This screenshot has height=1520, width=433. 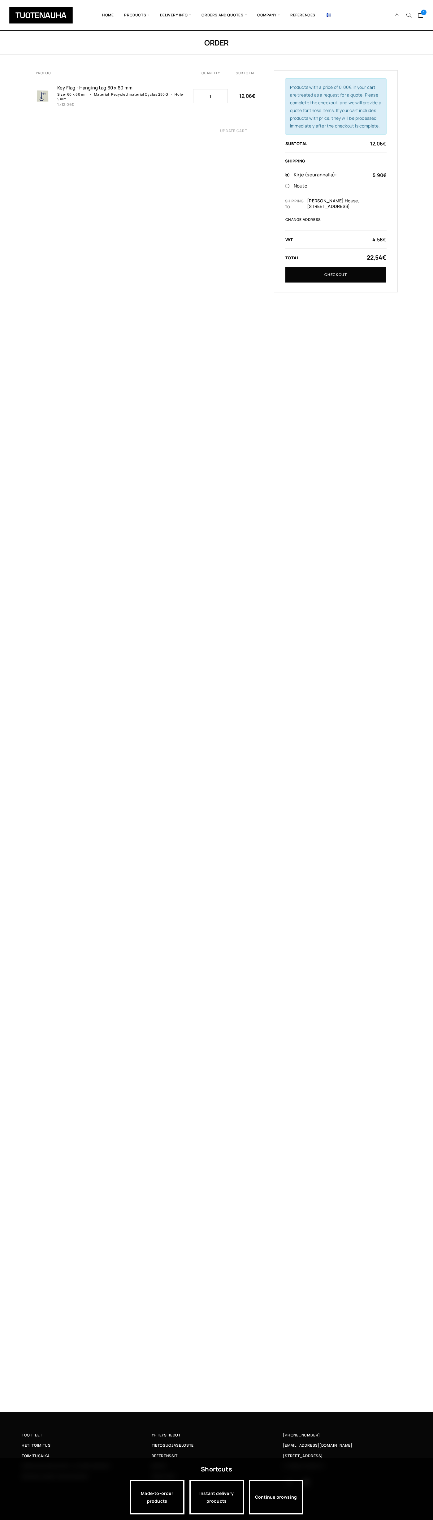 What do you see at coordinates (165, 1455) in the screenshot?
I see `span: Referenssit` at bounding box center [165, 1455].